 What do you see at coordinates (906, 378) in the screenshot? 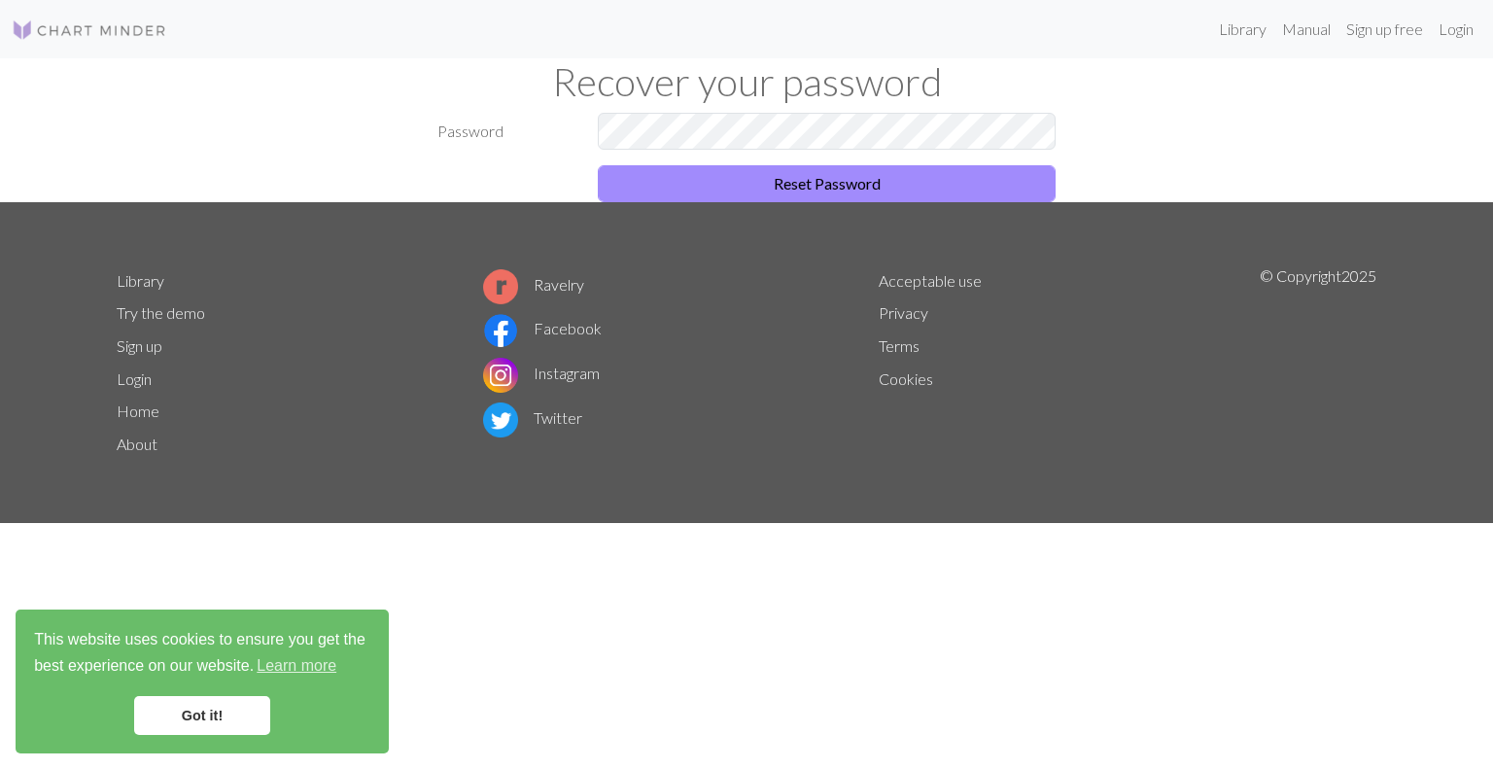
I see `a: Cookies` at bounding box center [906, 378].